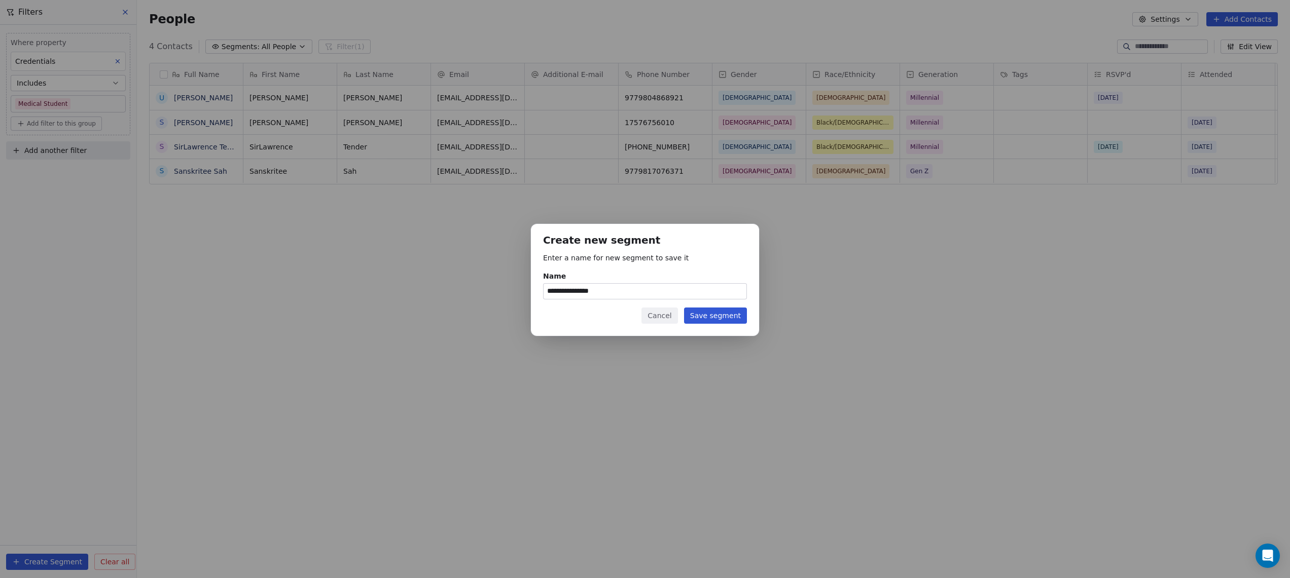 The width and height of the screenshot is (1290, 578). I want to click on h1: Create new segment, so click(645, 241).